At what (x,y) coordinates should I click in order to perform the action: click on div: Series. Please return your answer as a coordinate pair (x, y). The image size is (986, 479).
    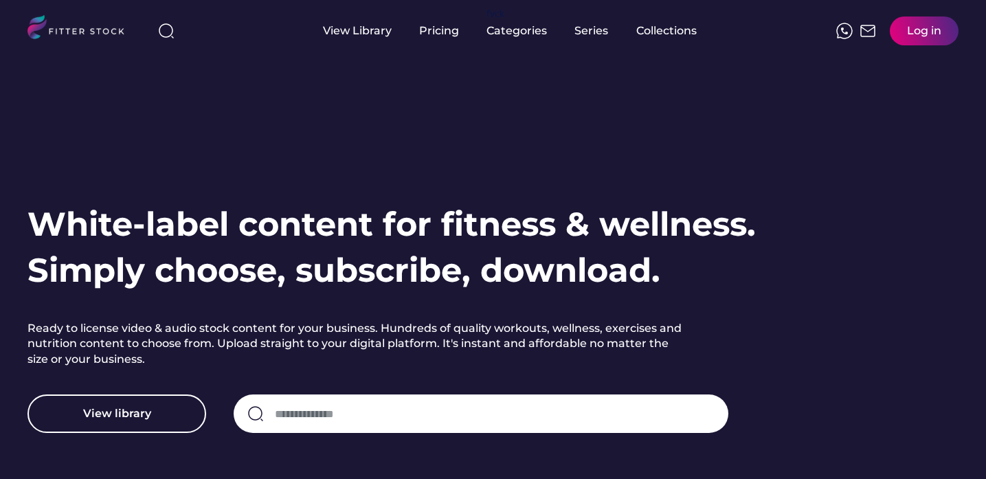
    Looking at the image, I should click on (592, 31).